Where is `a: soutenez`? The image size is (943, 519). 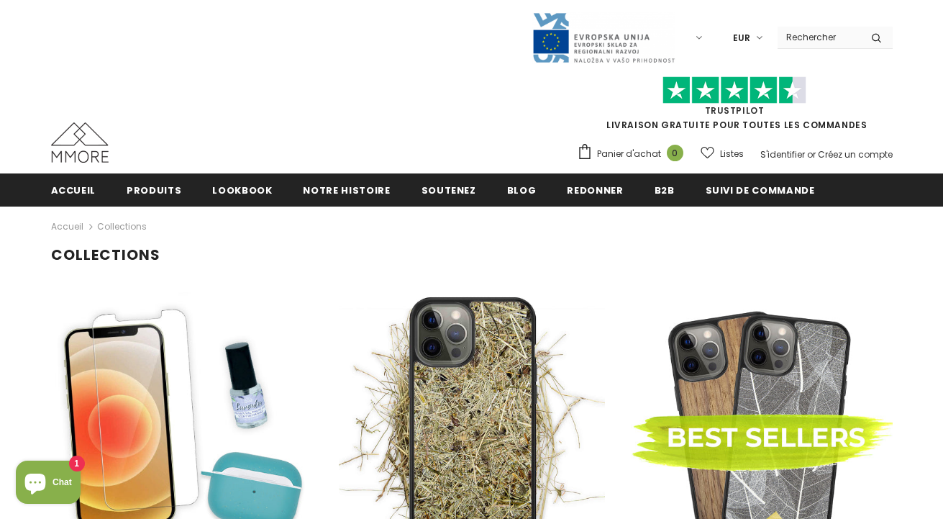
a: soutenez is located at coordinates (449, 189).